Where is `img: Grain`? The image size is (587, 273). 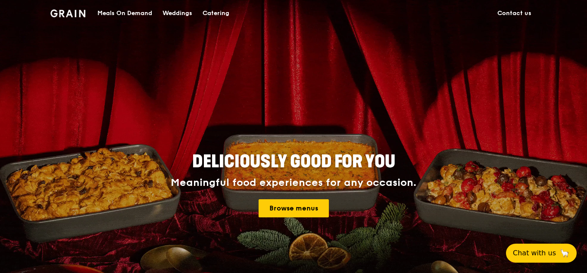 img: Grain is located at coordinates (68, 13).